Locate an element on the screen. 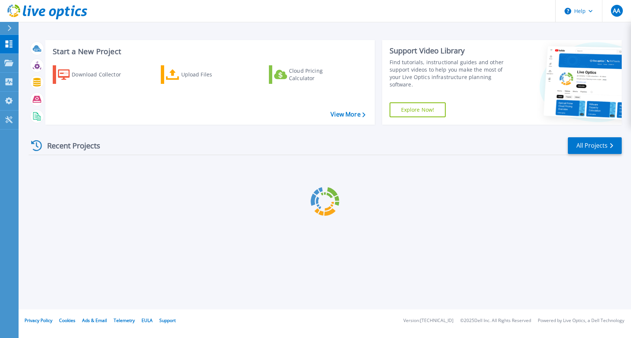 Image resolution: width=631 pixels, height=338 pixels. div: Cloud Pricing Calculator is located at coordinates (319, 75).